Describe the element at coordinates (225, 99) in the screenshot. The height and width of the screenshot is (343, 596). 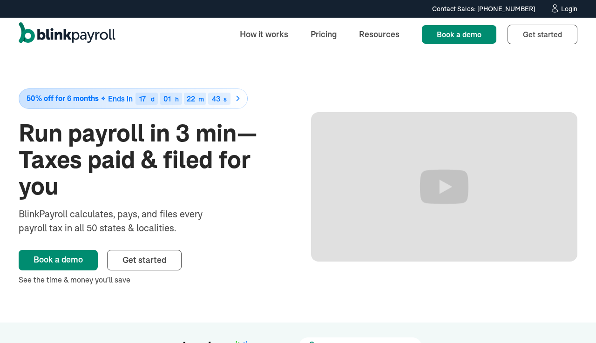
I see `div: s` at that location.